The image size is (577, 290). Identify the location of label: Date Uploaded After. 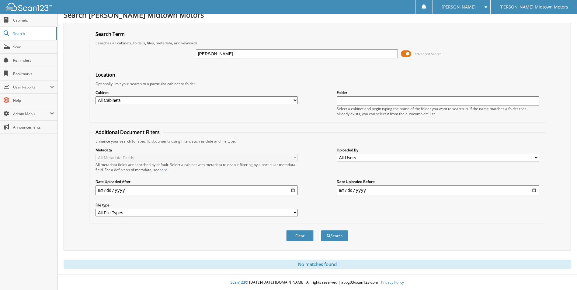
(196, 182).